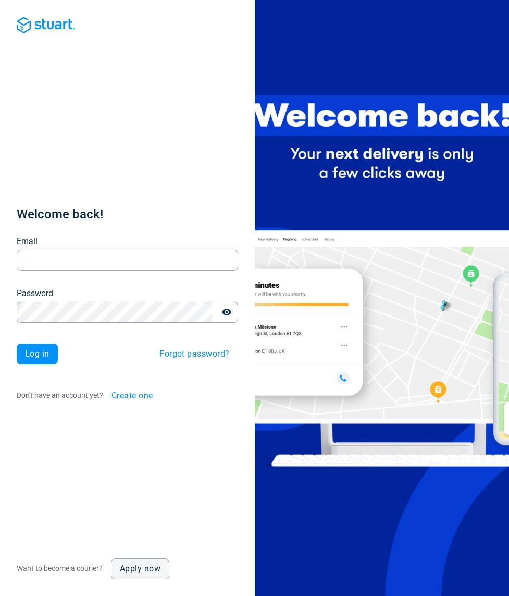 The width and height of the screenshot is (509, 596). What do you see at coordinates (59, 568) in the screenshot?
I see `span: Want to become a courier?` at bounding box center [59, 568].